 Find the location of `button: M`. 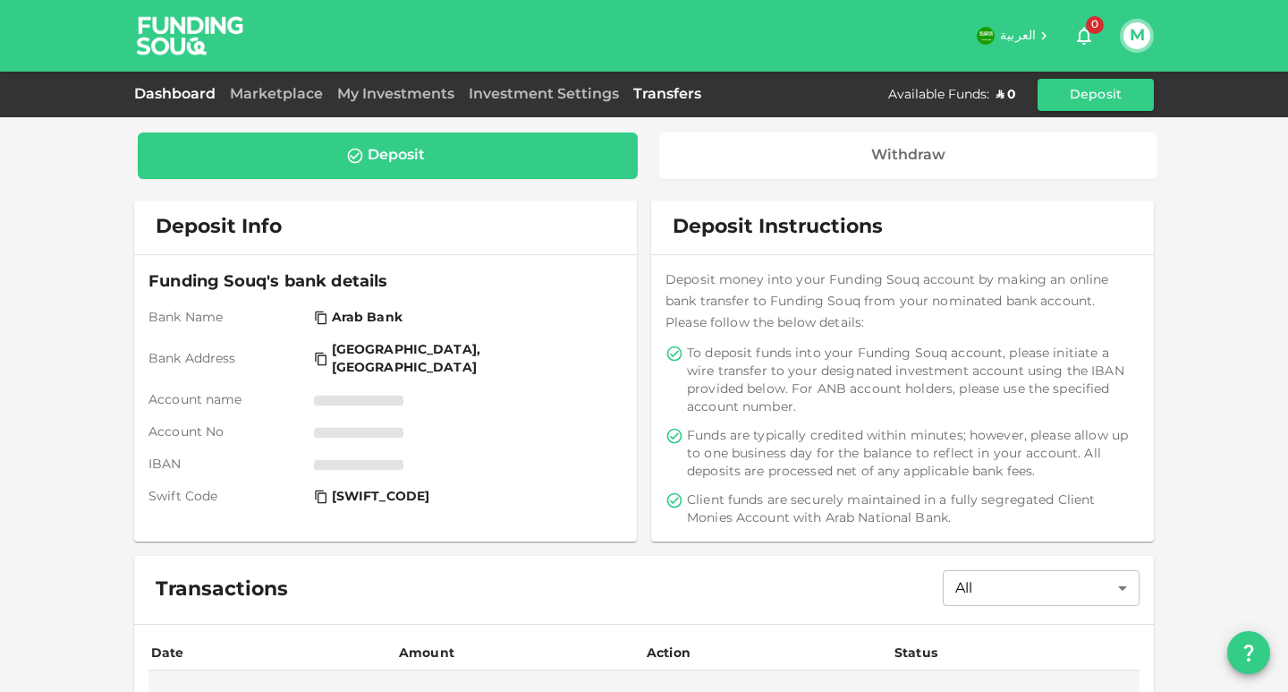

button: M is located at coordinates (1137, 36).